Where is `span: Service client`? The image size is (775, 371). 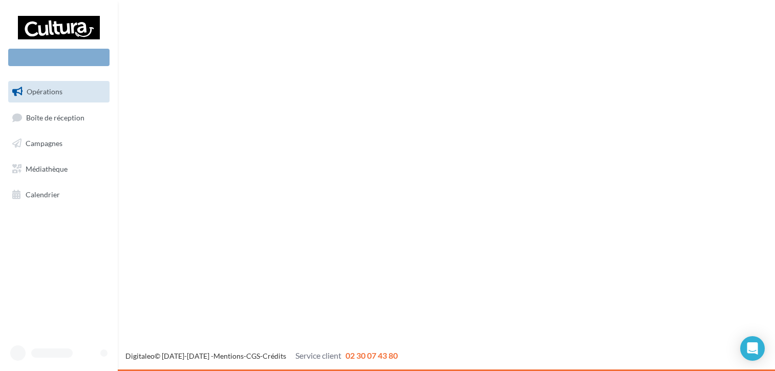 span: Service client is located at coordinates (318, 355).